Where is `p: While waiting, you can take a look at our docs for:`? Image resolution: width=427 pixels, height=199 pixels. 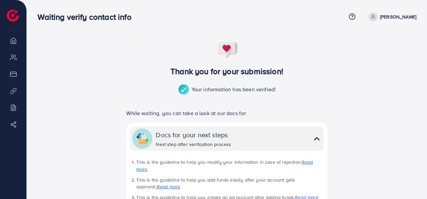
p: While waiting, you can take a look at our docs for: is located at coordinates (227, 113).